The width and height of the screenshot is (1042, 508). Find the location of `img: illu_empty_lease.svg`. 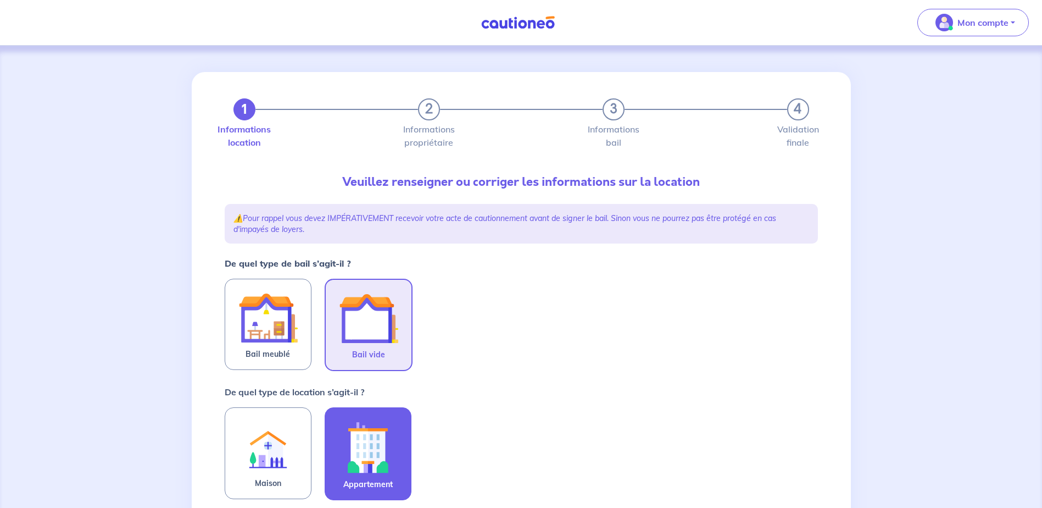

img: illu_empty_lease.svg is located at coordinates (369, 318).